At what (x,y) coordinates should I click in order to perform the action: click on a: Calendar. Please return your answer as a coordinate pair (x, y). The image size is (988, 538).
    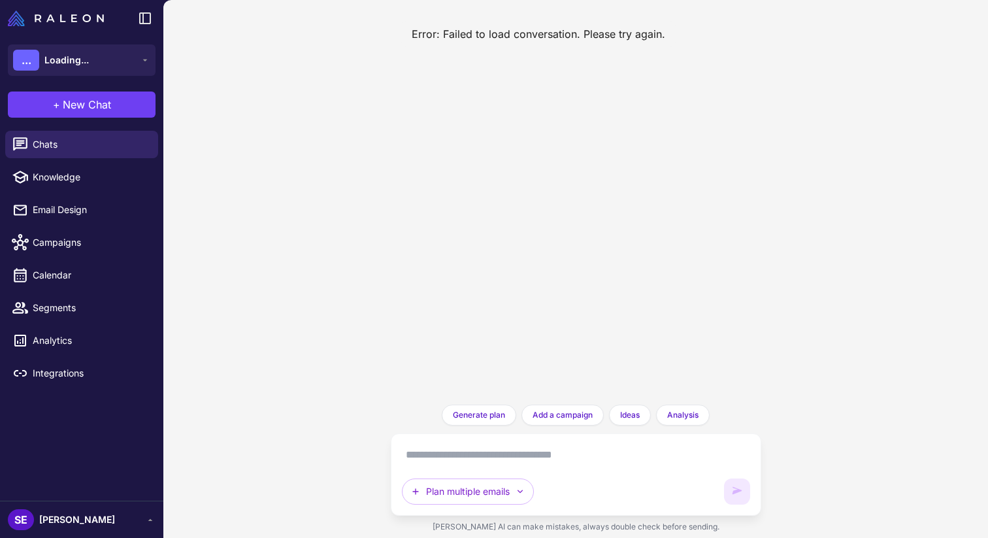
    Looking at the image, I should click on (82, 275).